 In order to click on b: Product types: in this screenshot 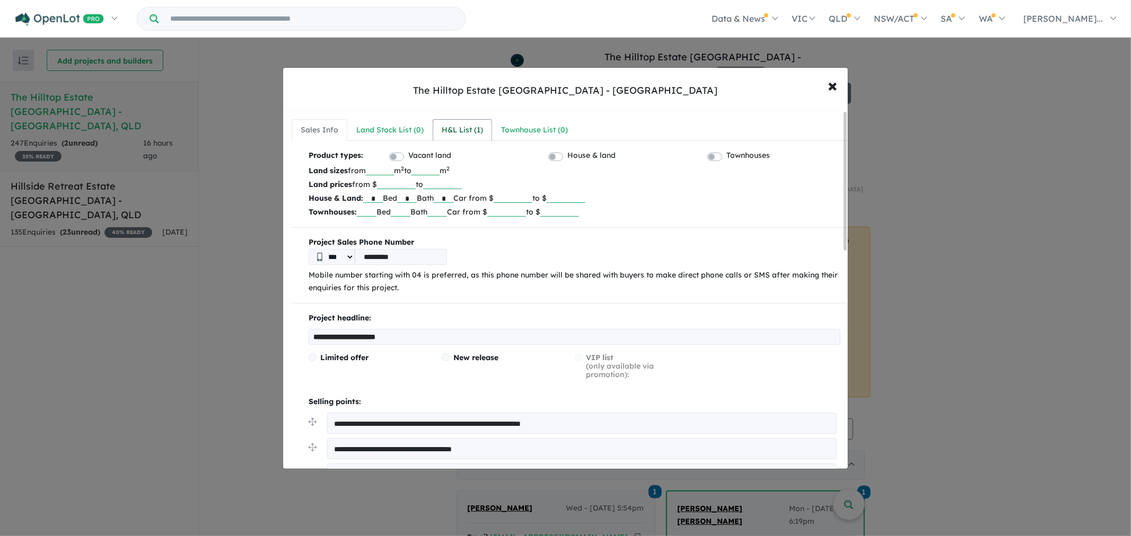, I will do `click(336, 156)`.